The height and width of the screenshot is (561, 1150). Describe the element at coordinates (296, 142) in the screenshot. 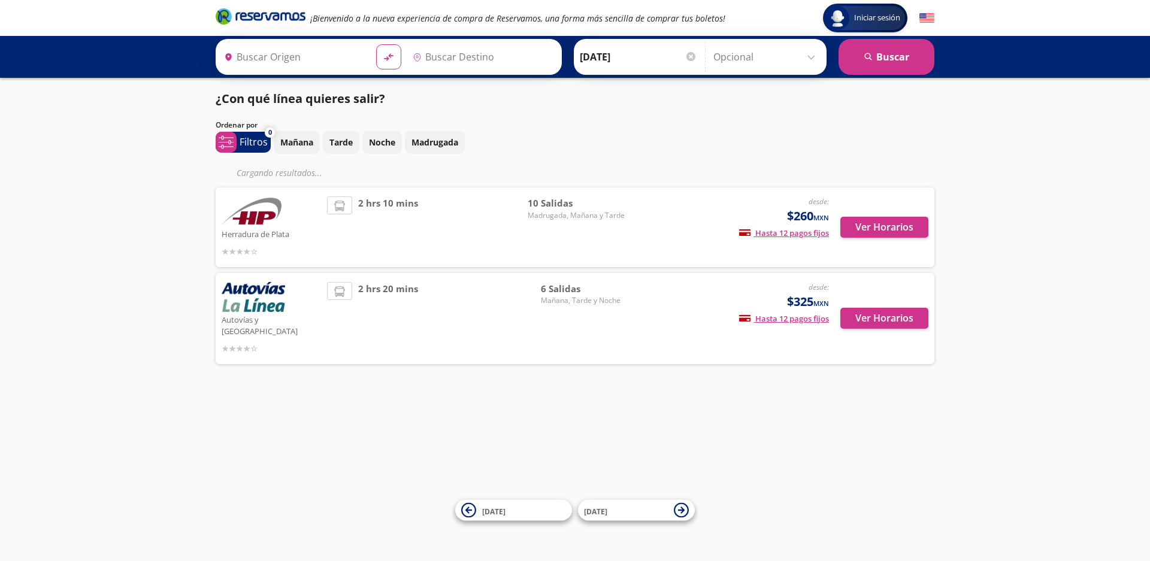

I see `button: Mañana` at that location.